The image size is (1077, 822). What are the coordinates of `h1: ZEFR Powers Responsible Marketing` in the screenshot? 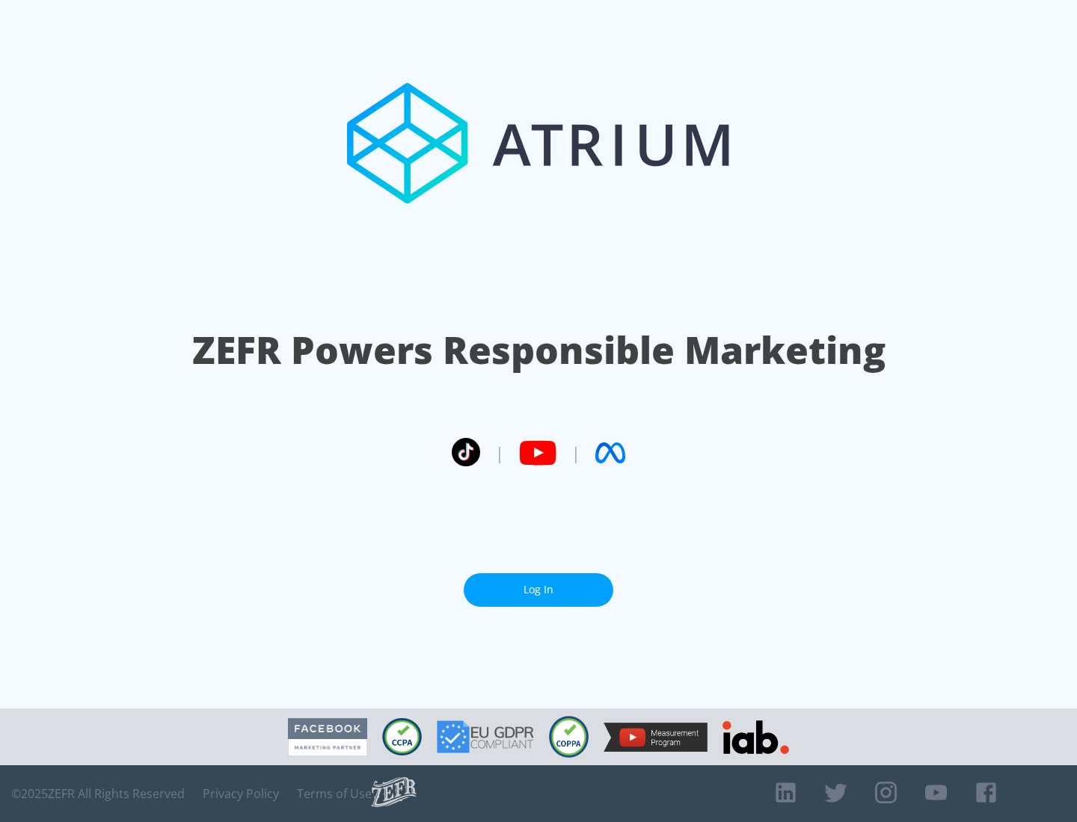 It's located at (538, 350).